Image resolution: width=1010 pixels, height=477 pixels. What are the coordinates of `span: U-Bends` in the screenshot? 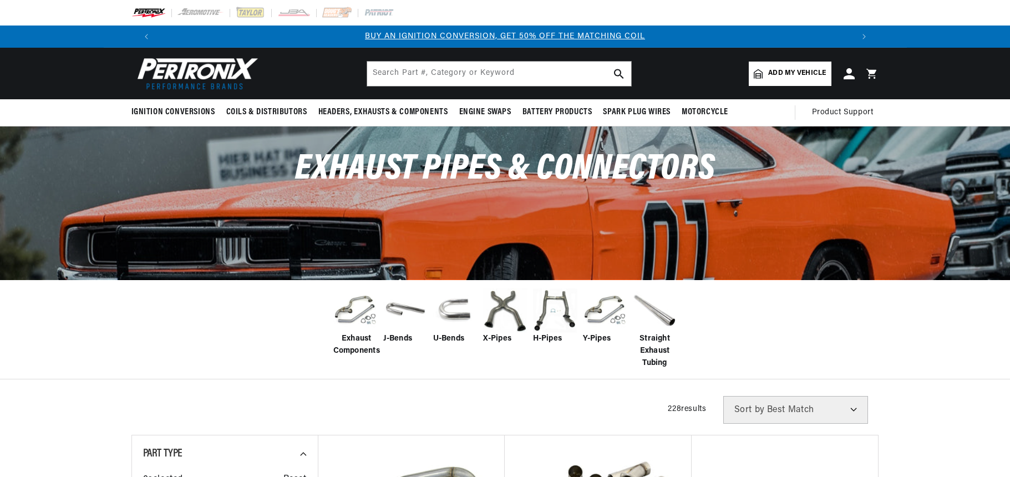 It's located at (448, 339).